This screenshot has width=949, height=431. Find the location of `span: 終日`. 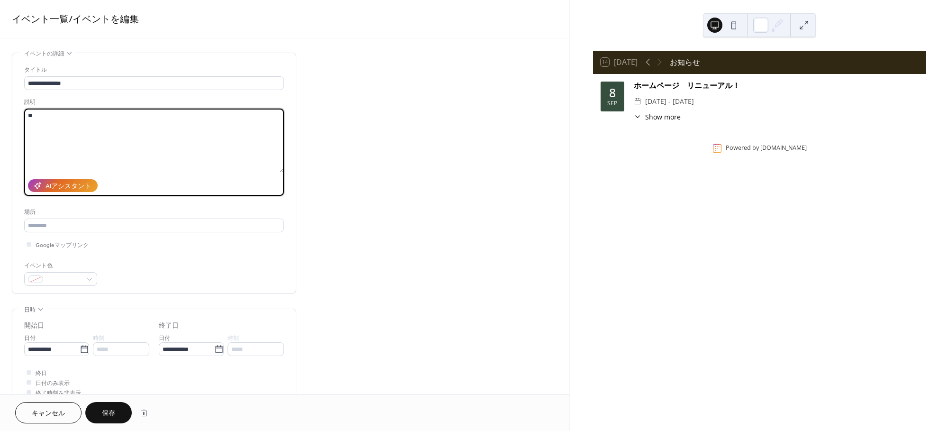

span: 終日 is located at coordinates (41, 373).